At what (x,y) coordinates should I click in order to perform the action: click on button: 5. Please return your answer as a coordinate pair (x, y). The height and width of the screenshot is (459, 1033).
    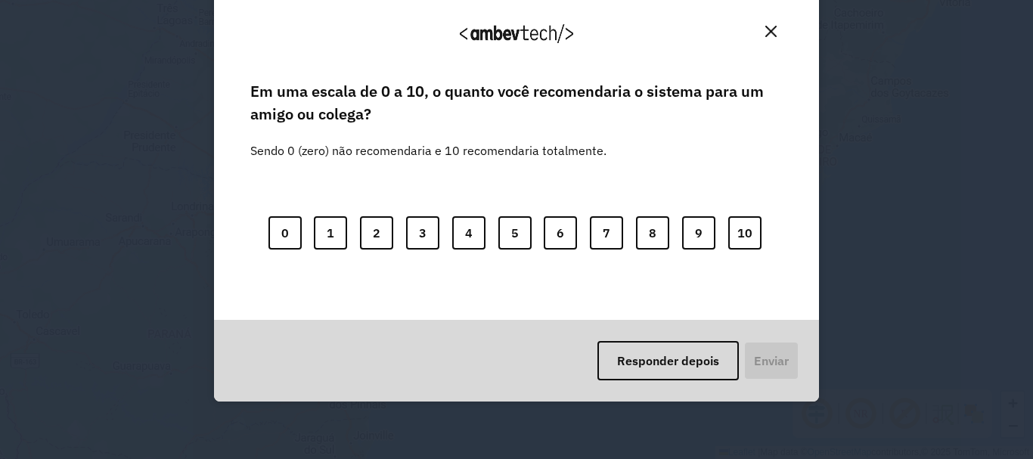
    Looking at the image, I should click on (515, 233).